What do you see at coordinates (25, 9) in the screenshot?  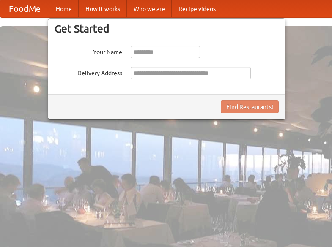 I see `a: FoodMe` at bounding box center [25, 9].